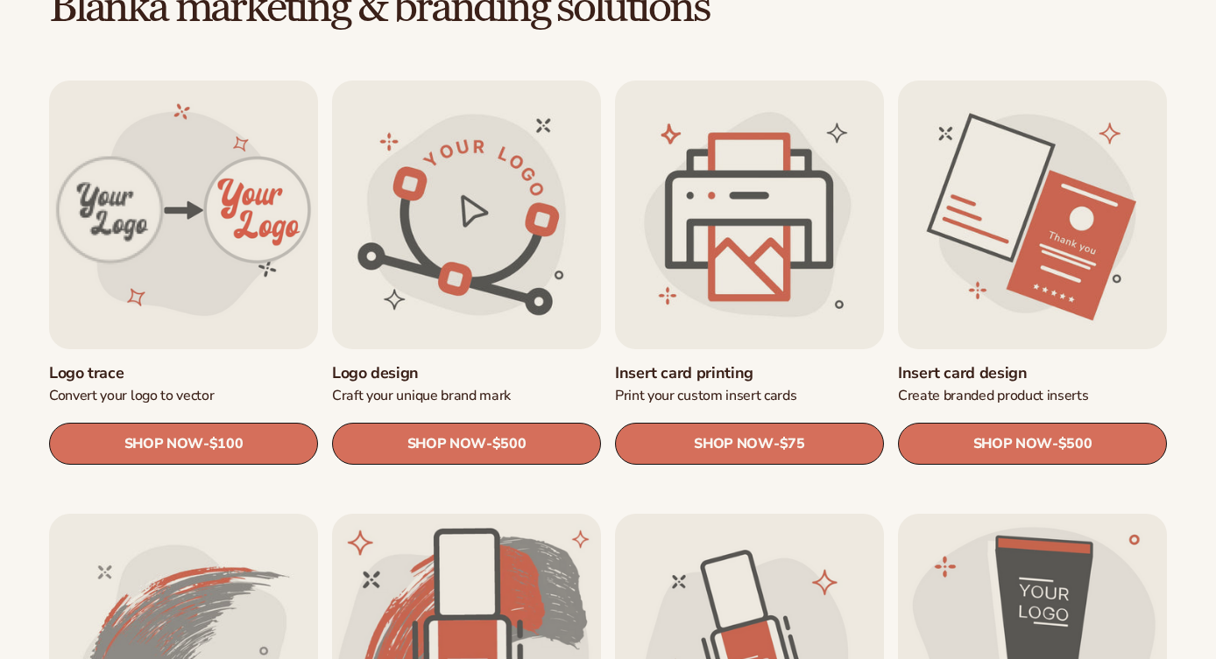  I want to click on a: SHOP NOW- $100, so click(183, 444).